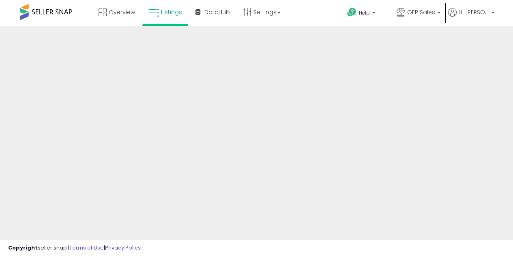 The height and width of the screenshot is (256, 513). Describe the element at coordinates (217, 12) in the screenshot. I see `span: DataHub` at that location.